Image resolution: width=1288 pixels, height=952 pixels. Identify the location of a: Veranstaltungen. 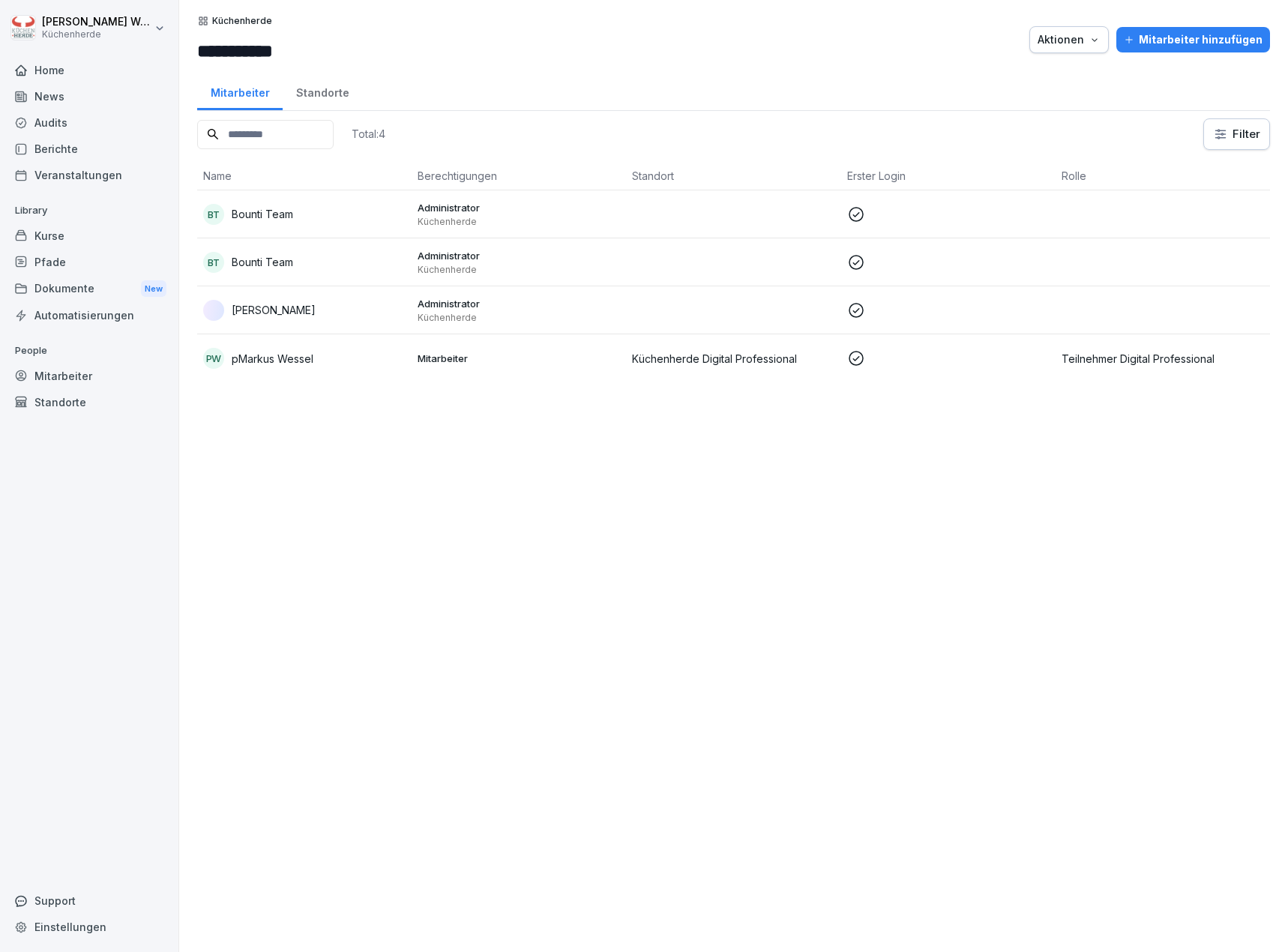
(89, 175).